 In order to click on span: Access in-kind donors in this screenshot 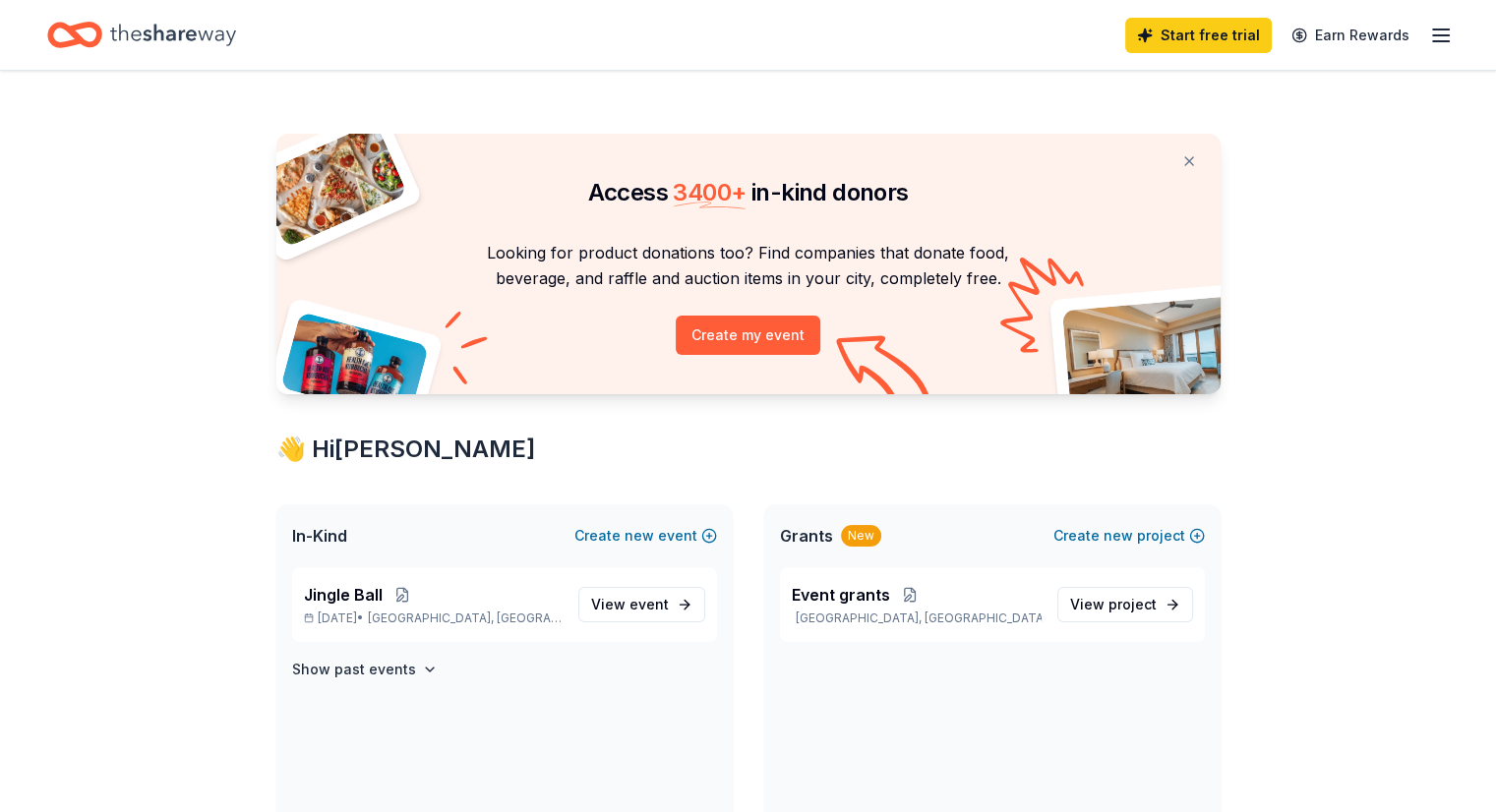, I will do `click(748, 191)`.